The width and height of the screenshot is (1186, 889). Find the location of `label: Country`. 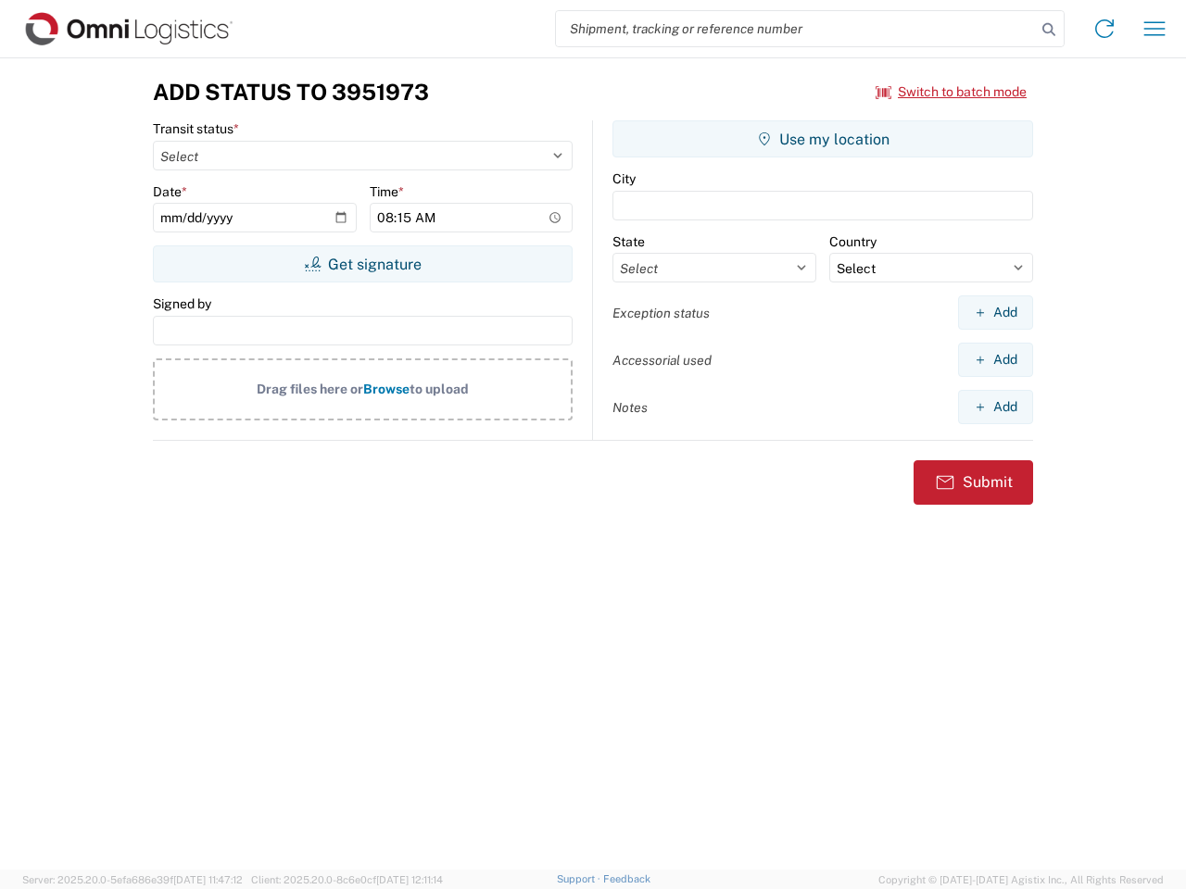

label: Country is located at coordinates (852, 242).